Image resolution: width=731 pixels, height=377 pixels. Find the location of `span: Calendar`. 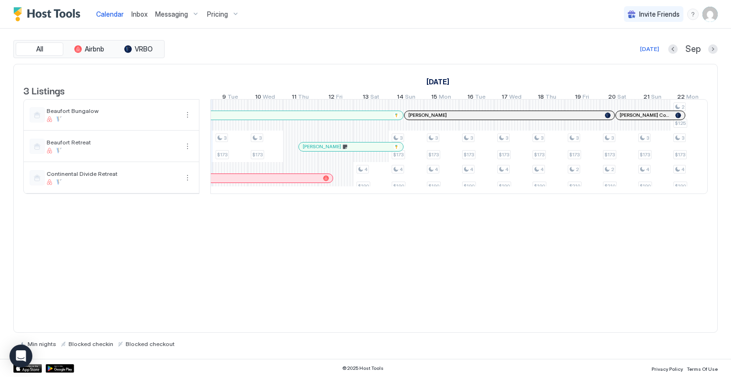

span: Calendar is located at coordinates (110, 14).